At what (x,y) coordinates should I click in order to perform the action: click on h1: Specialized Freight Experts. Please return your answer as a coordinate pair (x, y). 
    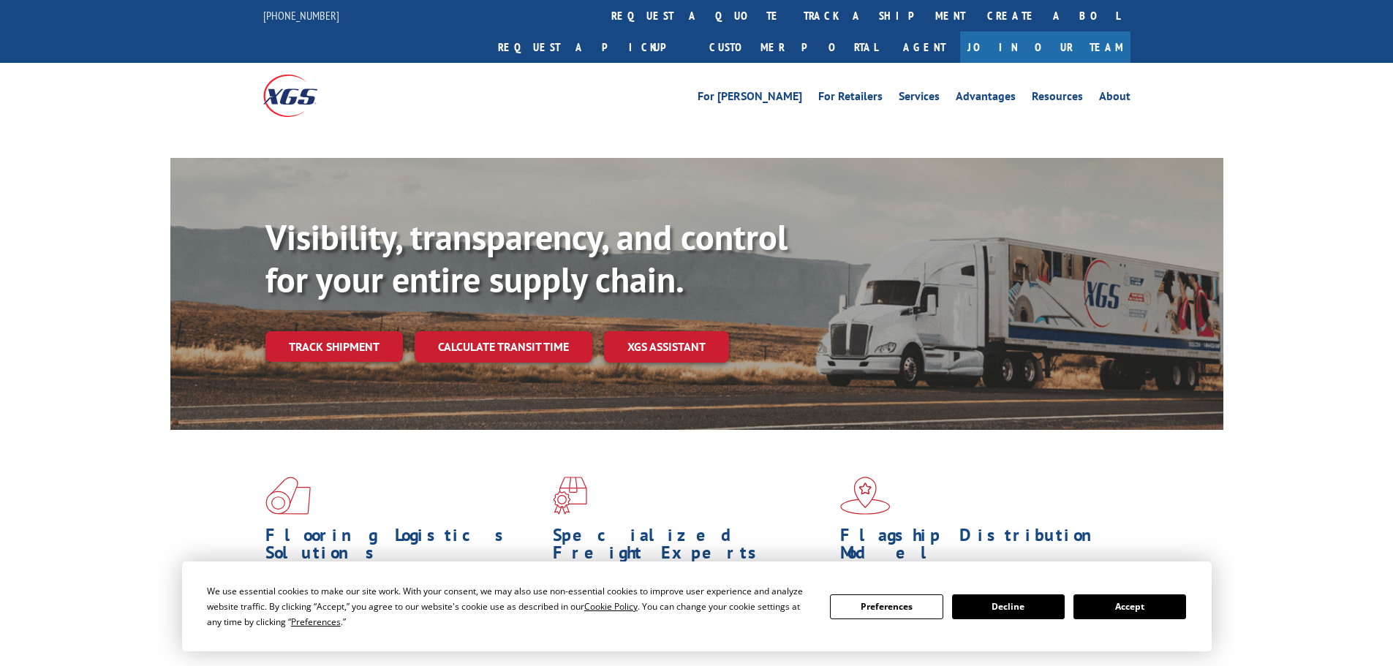
    Looking at the image, I should click on (691, 548).